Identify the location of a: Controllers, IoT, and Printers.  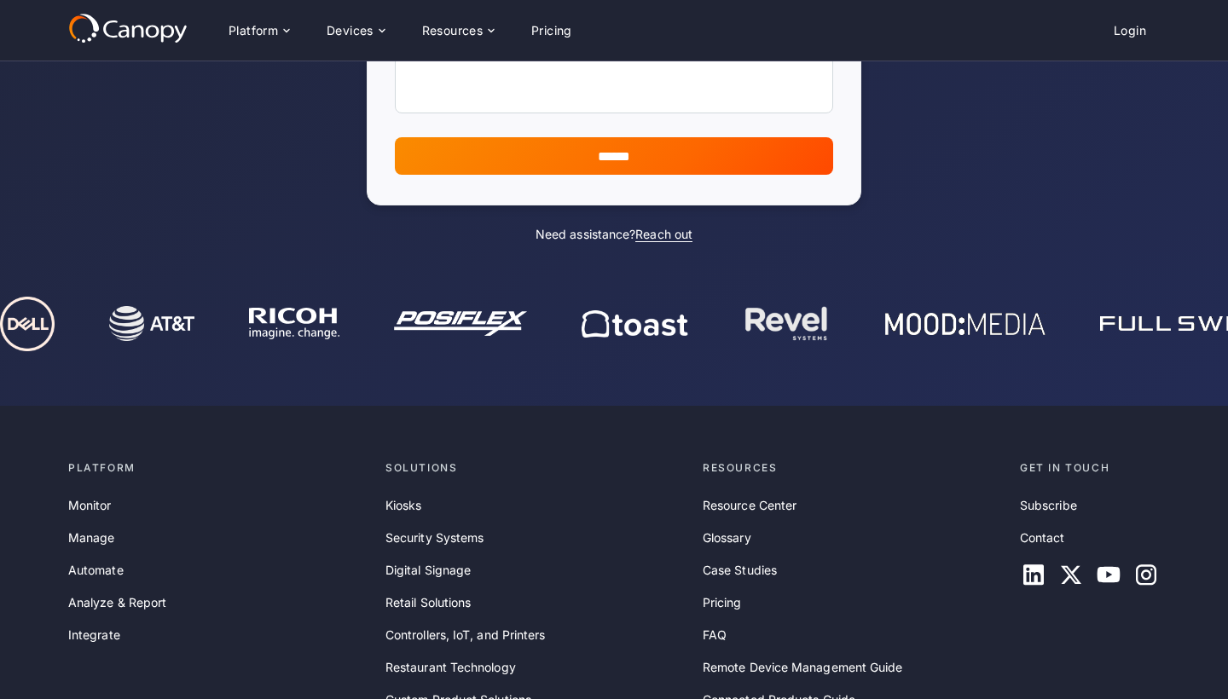
(465, 635).